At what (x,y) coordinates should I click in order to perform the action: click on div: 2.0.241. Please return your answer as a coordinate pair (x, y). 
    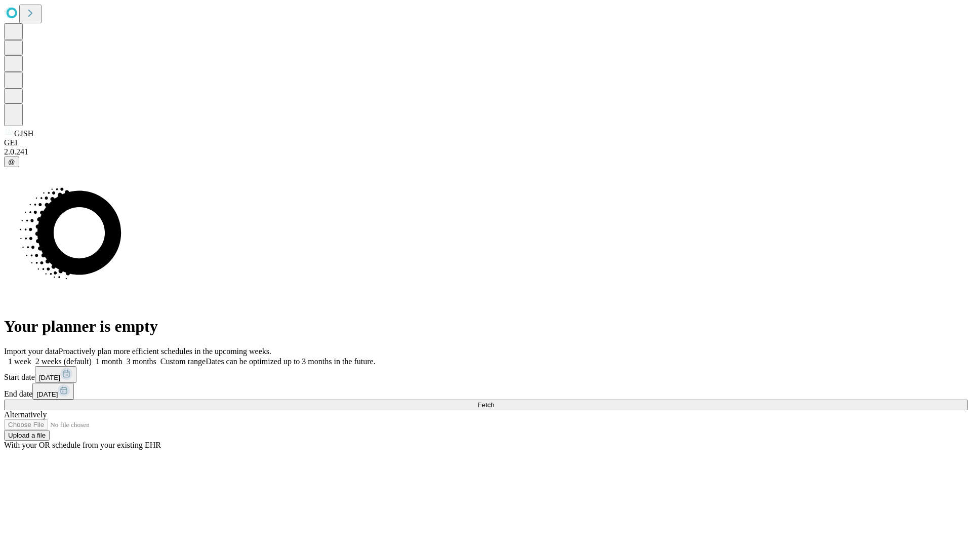
    Looking at the image, I should click on (486, 152).